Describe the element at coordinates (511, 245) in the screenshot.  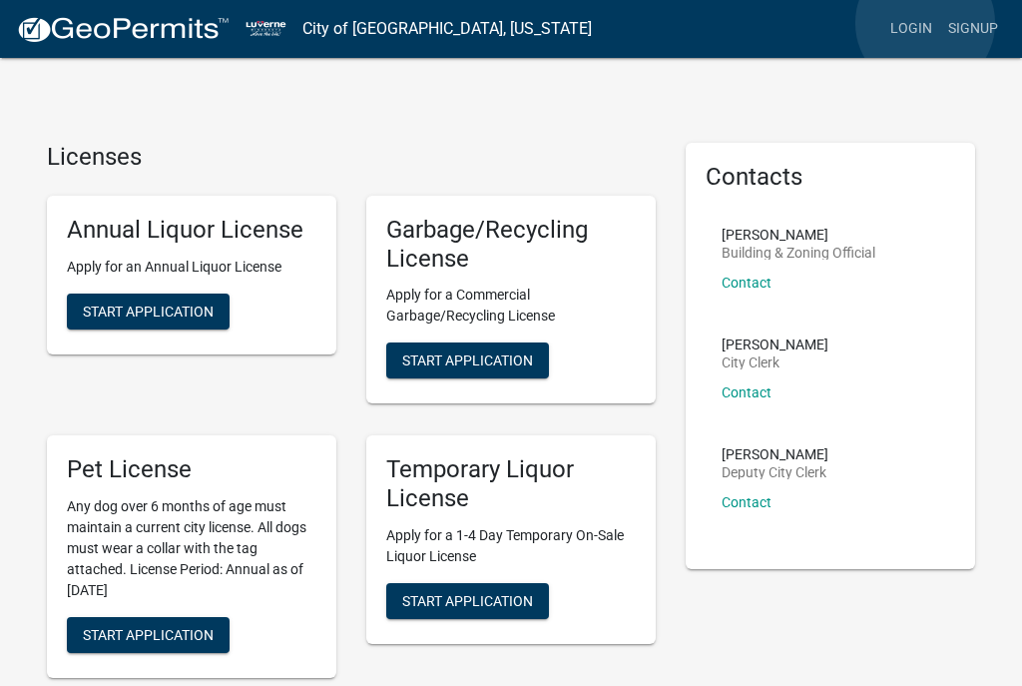
I see `h5: Garbage/Recycling License` at that location.